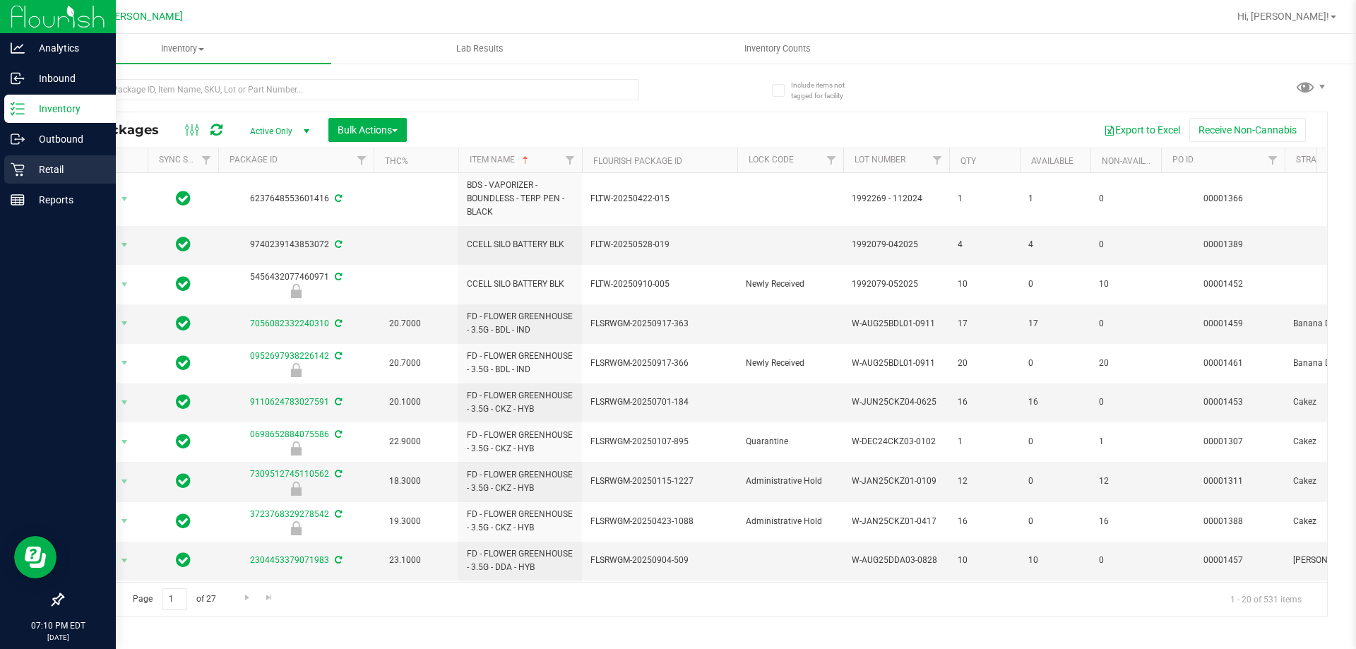  Describe the element at coordinates (1223, 284) in the screenshot. I see `a: 00001452` at that location.